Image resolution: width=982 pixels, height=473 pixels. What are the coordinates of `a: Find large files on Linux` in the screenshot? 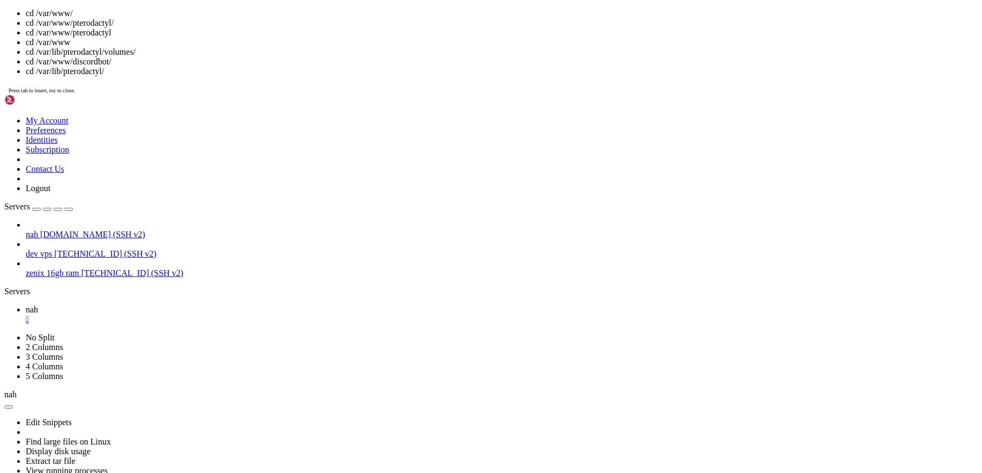 It's located at (68, 441).